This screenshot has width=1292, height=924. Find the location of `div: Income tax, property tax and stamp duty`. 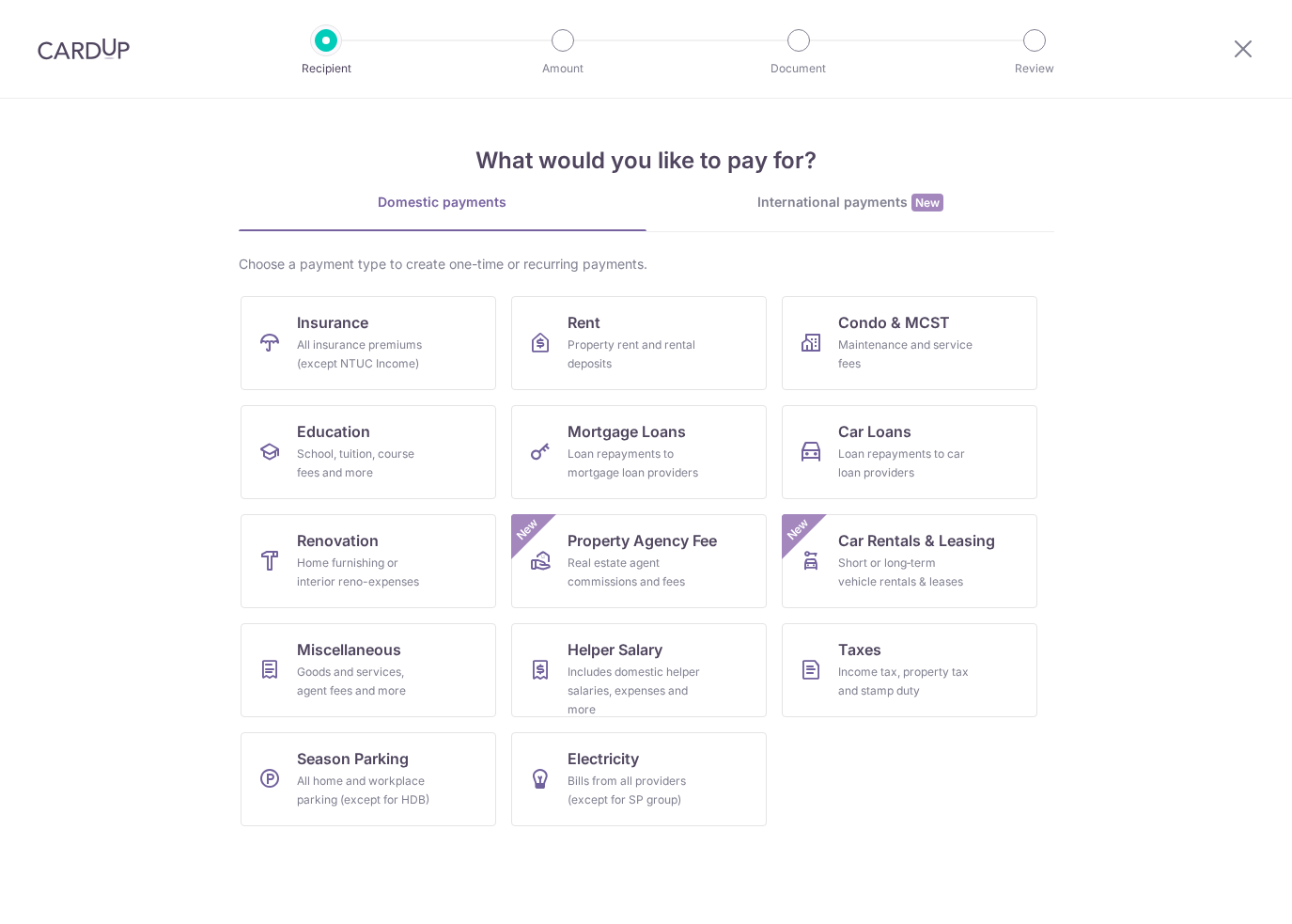

div: Income tax, property tax and stamp duty is located at coordinates (906, 681).